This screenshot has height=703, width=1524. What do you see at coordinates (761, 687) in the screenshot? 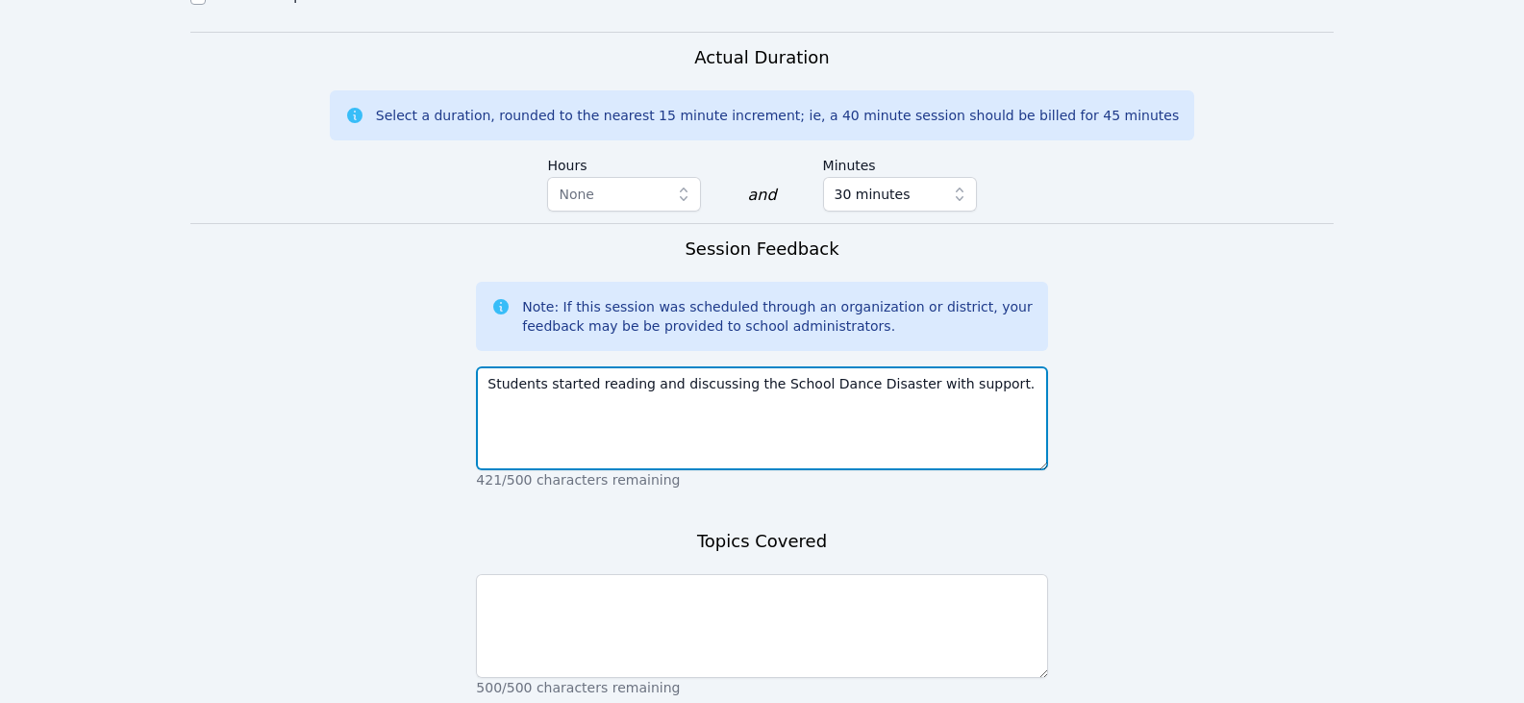
I see `p: 500/500 characters remaining` at bounding box center [761, 687].